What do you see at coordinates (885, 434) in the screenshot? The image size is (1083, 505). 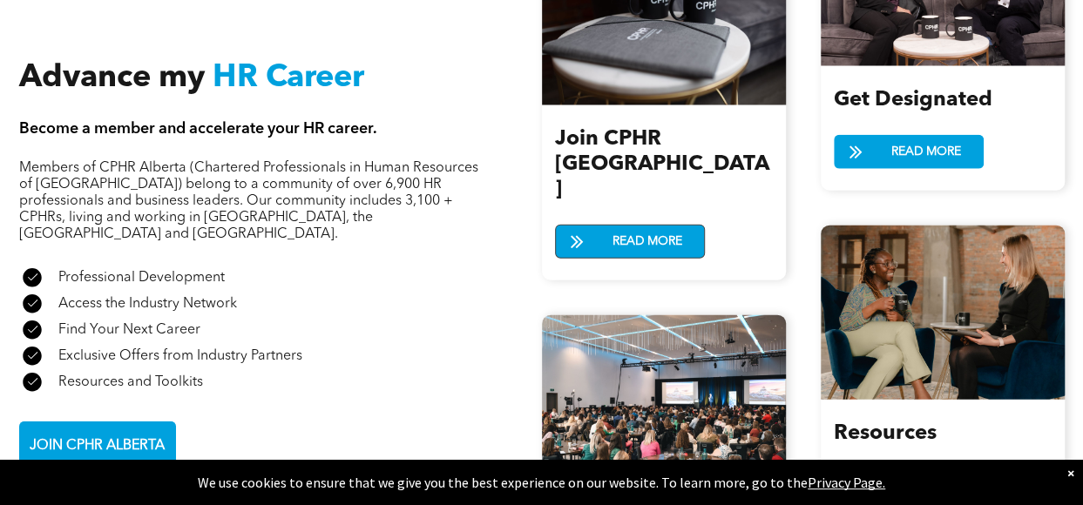 I see `span: Resources` at bounding box center [885, 434].